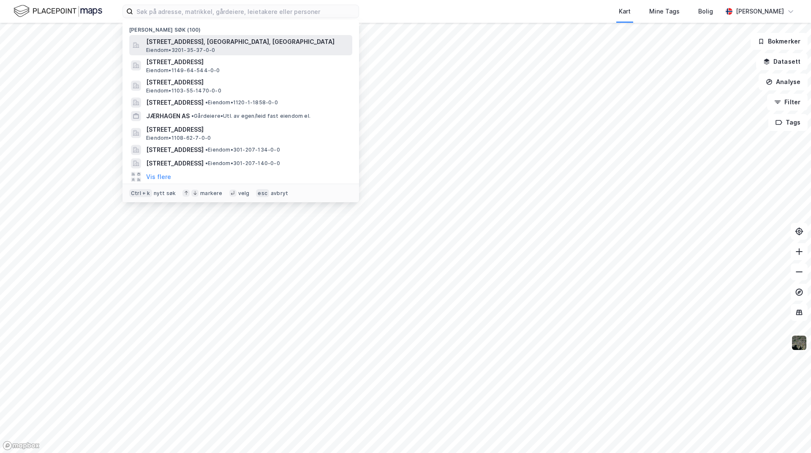 This screenshot has width=811, height=453. I want to click on div: nytt søk, so click(165, 193).